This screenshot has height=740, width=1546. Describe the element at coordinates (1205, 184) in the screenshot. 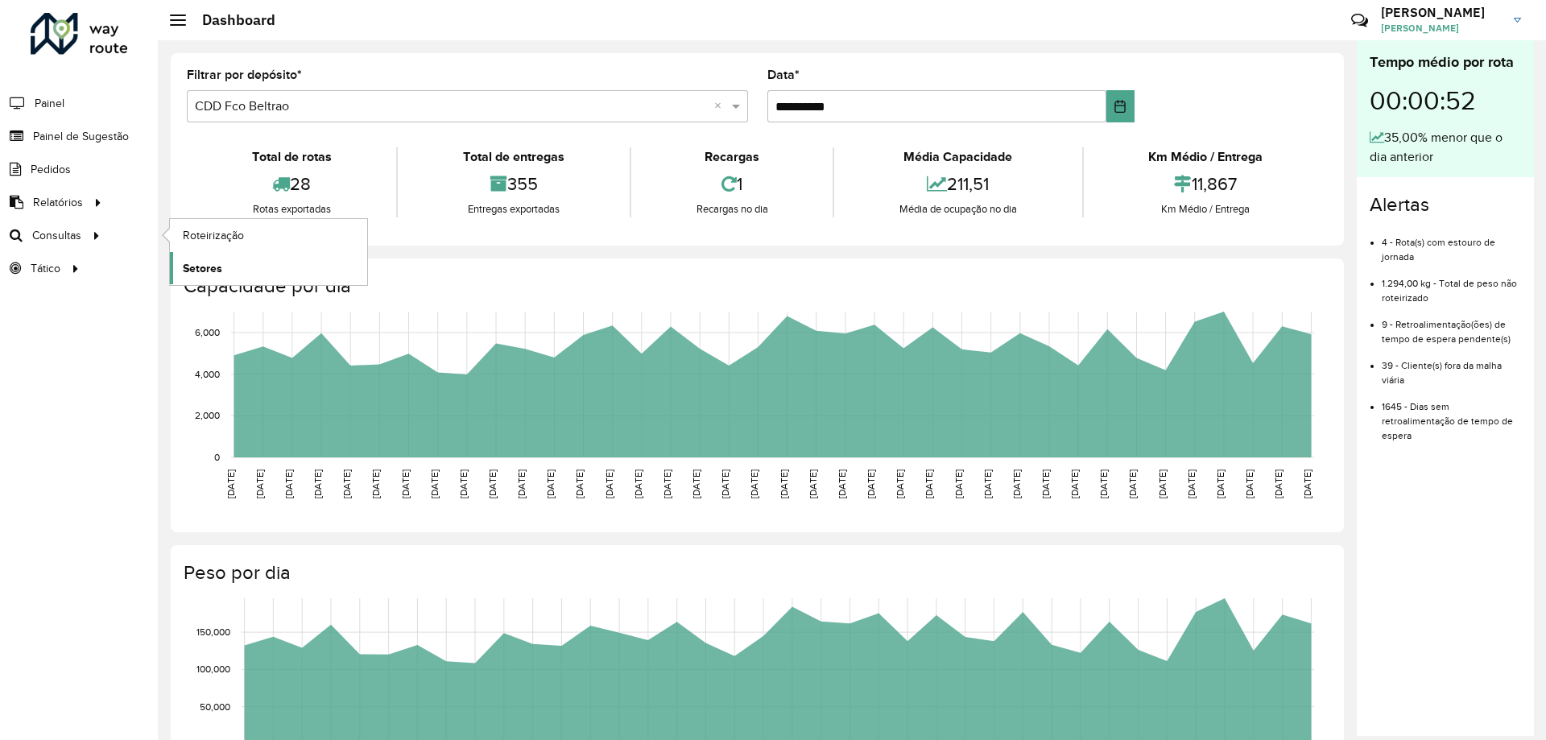

I see `div: 11,867` at that location.